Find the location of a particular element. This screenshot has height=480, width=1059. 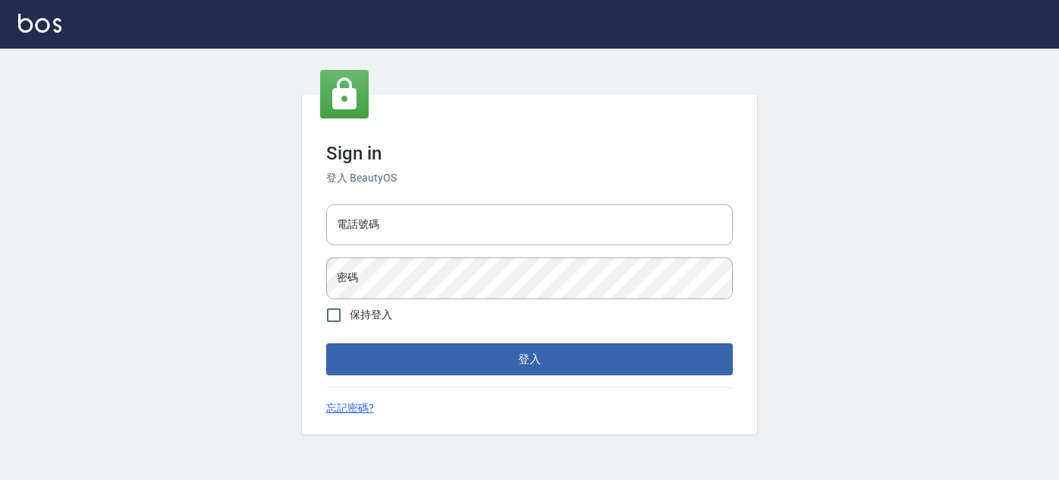

h3: Sign in is located at coordinates (530, 153).